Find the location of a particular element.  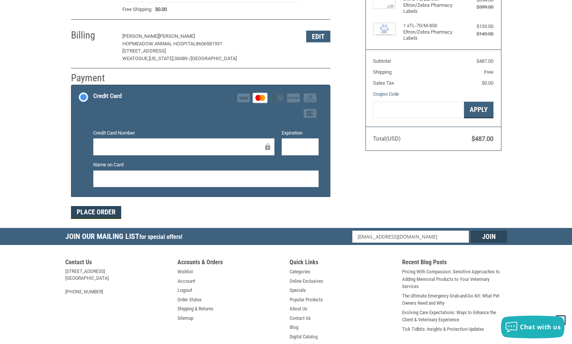

span: for special offers! is located at coordinates (161, 236).